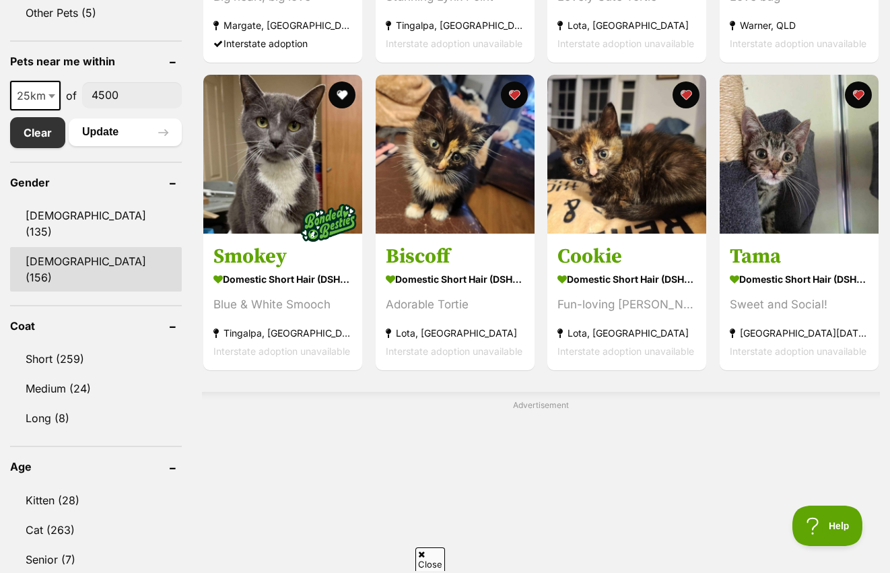 The width and height of the screenshot is (890, 573). What do you see at coordinates (455, 154) in the screenshot?
I see `img: Biscoff - Domestic Short Hair (DSH) Cat` at bounding box center [455, 154].